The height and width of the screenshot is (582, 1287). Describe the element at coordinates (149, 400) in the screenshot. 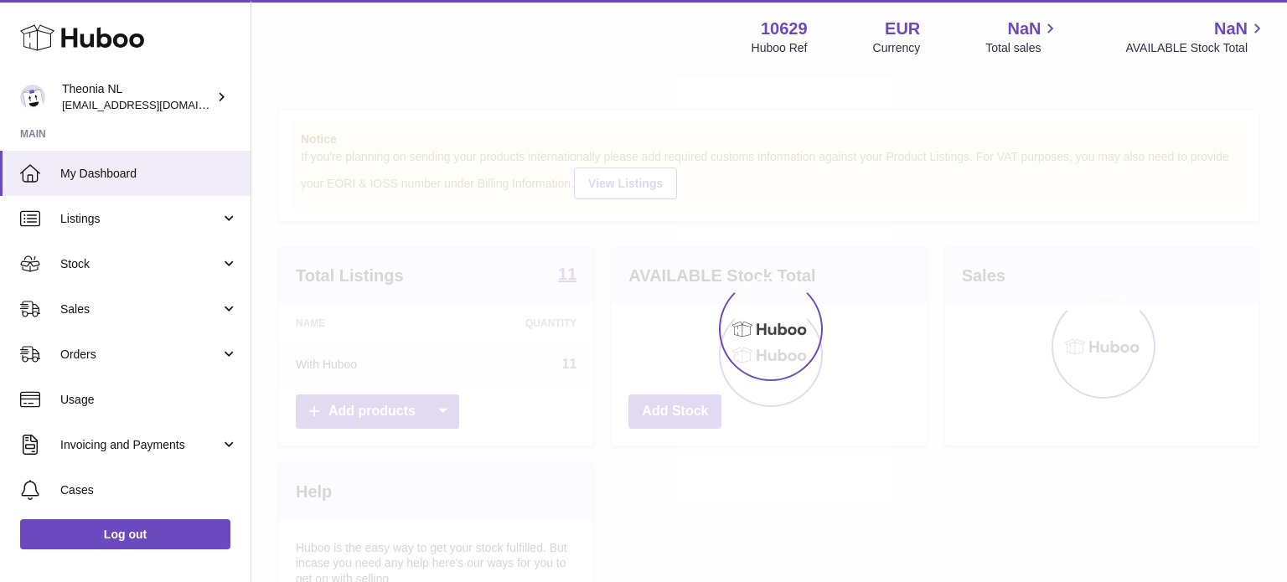

I see `span: Usage` at that location.